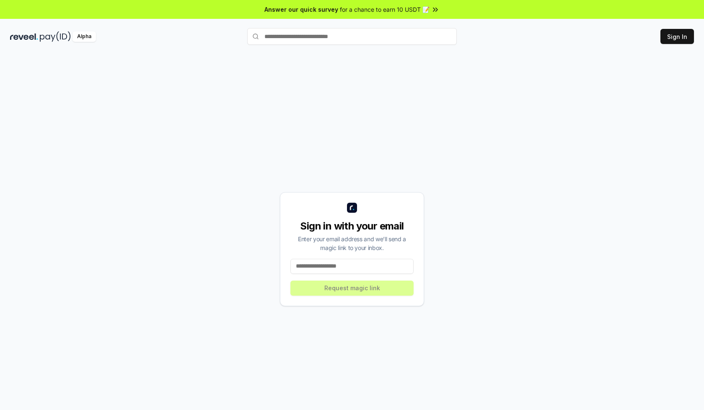 This screenshot has height=410, width=704. What do you see at coordinates (352, 243) in the screenshot?
I see `div: Enter your email address and we’ll send a magic link to your inbox.` at bounding box center [352, 243].